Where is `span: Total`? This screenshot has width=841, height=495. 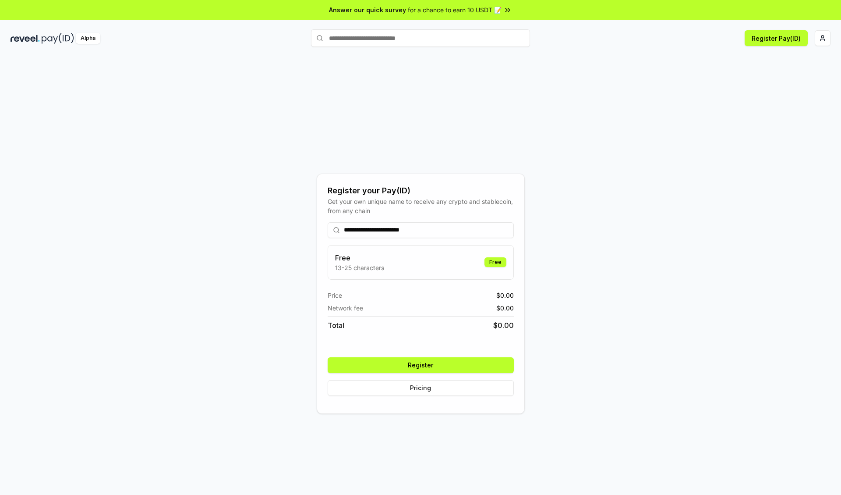 span: Total is located at coordinates (336, 325).